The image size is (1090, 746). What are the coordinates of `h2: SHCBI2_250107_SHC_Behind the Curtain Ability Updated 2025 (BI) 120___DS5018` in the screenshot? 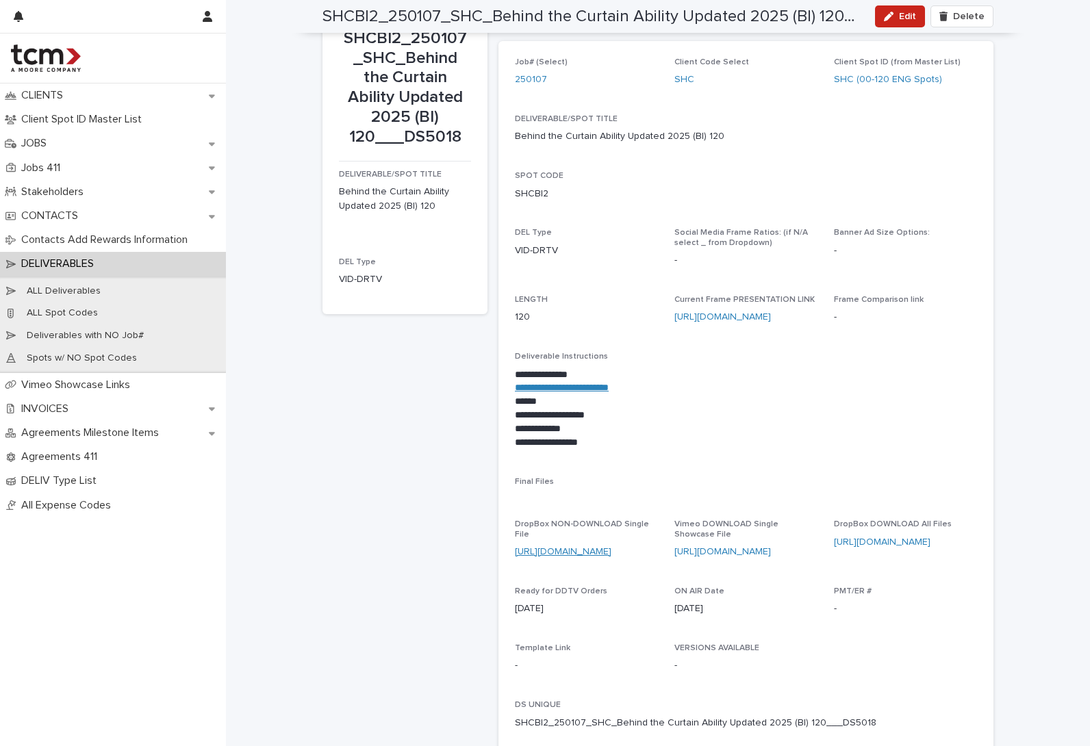 It's located at (593, 16).